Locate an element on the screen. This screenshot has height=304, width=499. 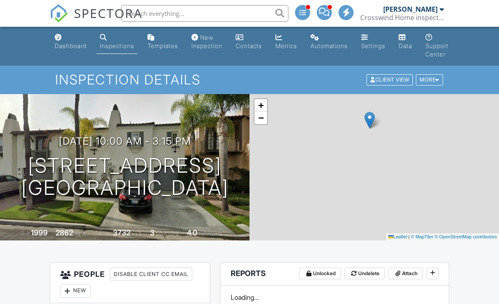
div: 3 is located at coordinates (152, 233).